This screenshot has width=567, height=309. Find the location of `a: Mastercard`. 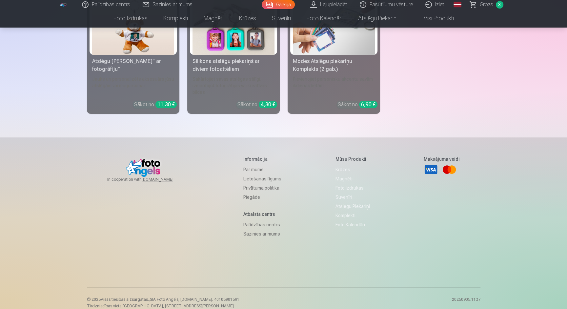

a: Mastercard is located at coordinates (449, 169).